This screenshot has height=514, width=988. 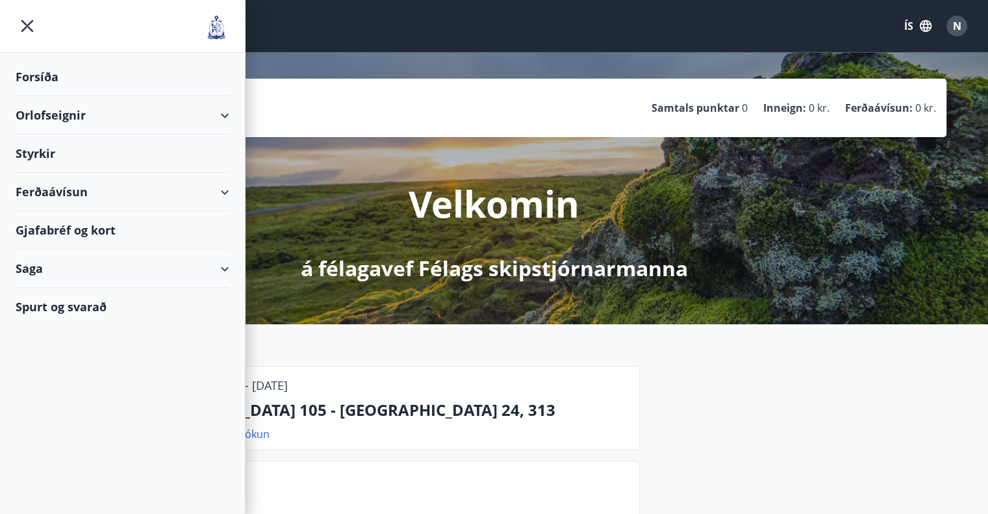 I want to click on div: Forsíða, so click(x=122, y=77).